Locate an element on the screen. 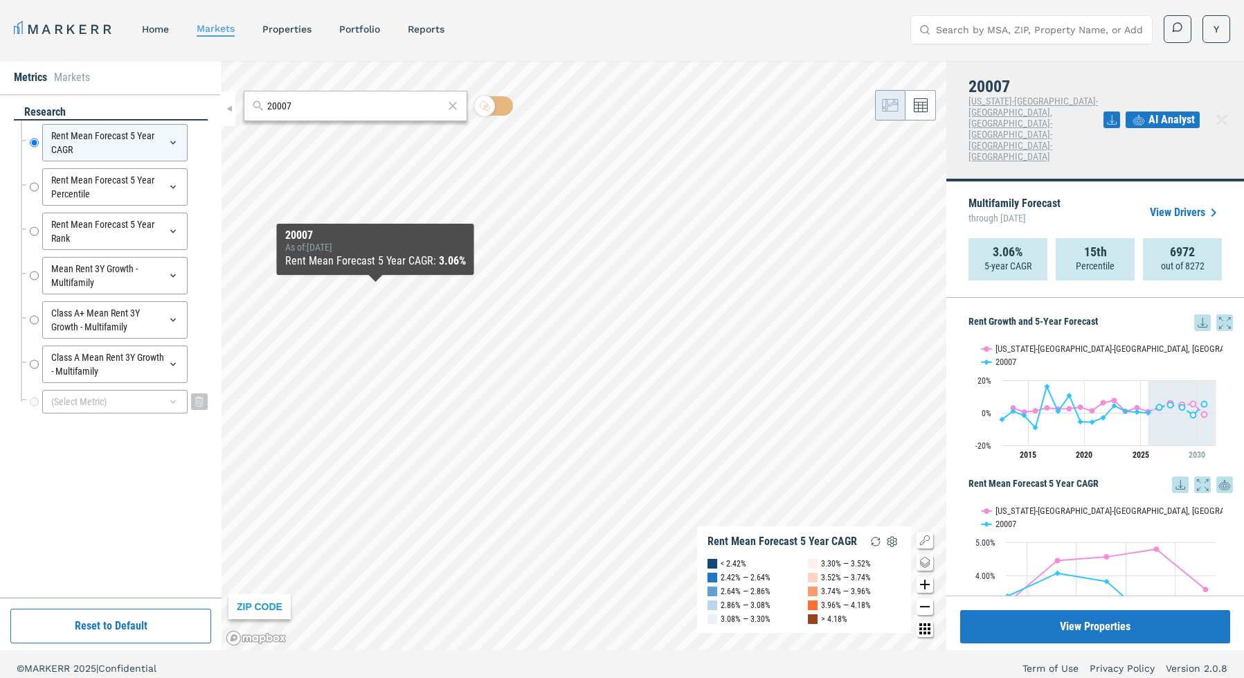 The height and width of the screenshot is (678, 1244). div: (Select Metric) is located at coordinates (115, 401).